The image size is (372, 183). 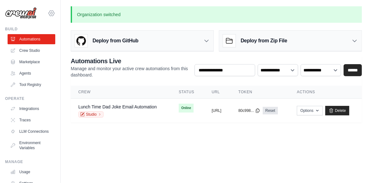 I want to click on a: LLM Connections, so click(x=31, y=131).